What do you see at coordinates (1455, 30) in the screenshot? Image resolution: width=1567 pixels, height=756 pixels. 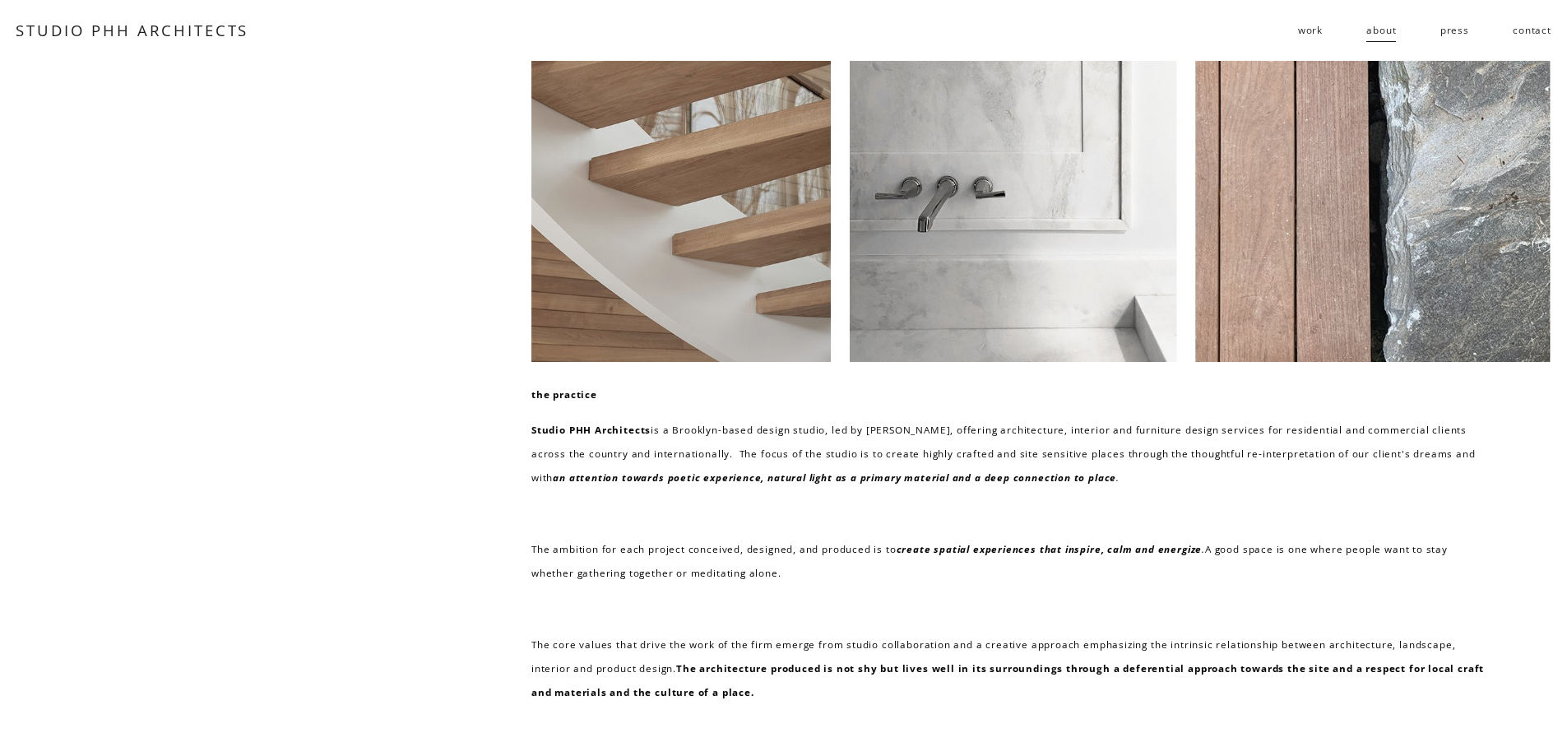 I see `a: press` at bounding box center [1455, 30].